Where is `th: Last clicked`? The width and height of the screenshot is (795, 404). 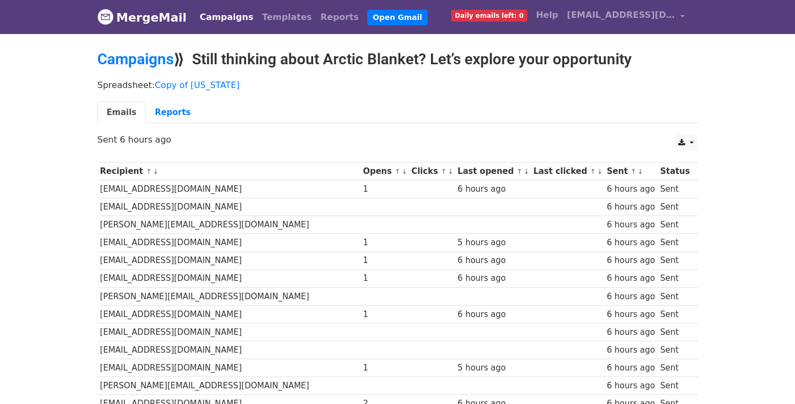 th: Last clicked is located at coordinates (567, 171).